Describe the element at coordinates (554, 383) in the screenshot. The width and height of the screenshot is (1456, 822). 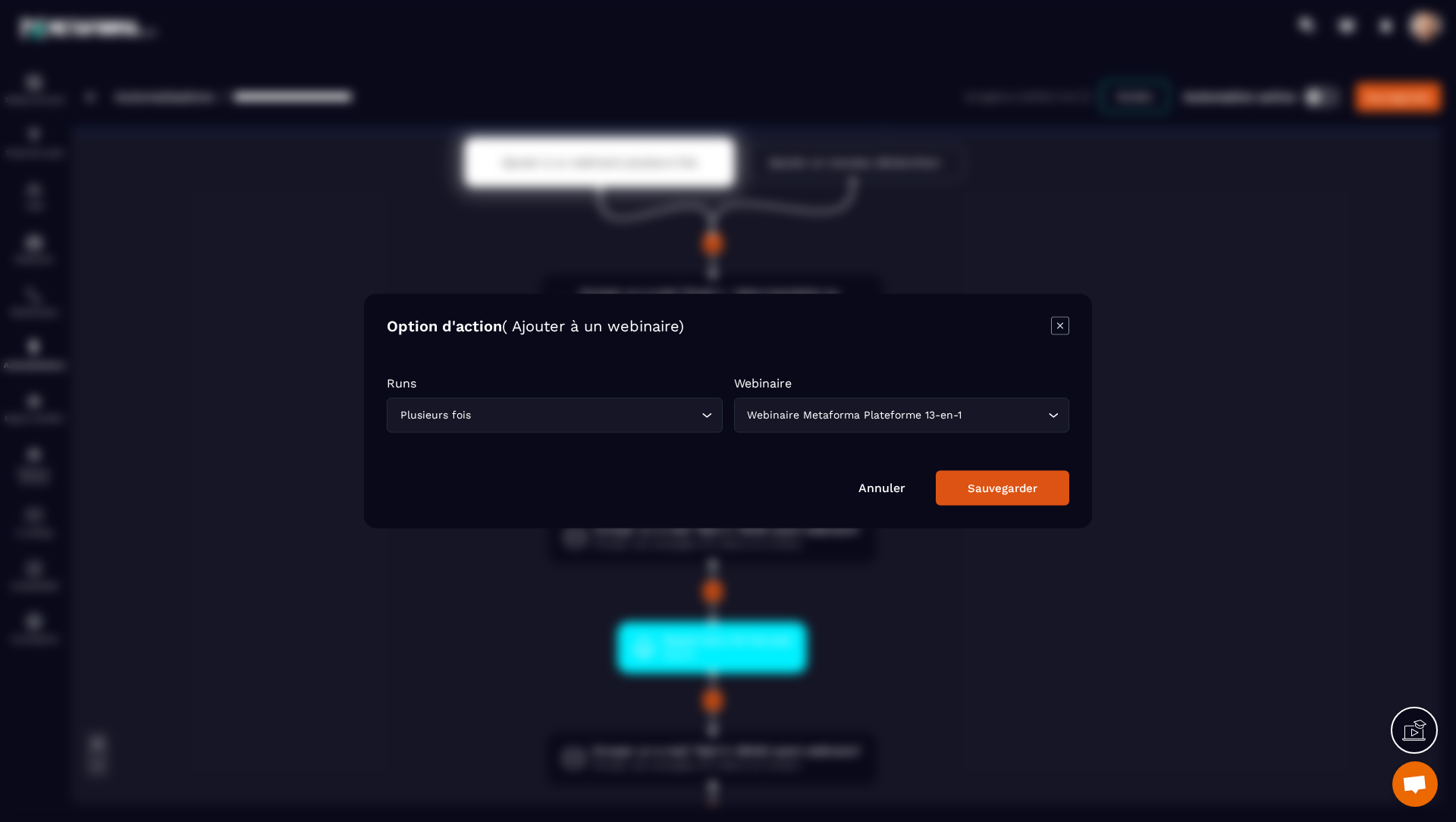
I see `p: Runs` at that location.